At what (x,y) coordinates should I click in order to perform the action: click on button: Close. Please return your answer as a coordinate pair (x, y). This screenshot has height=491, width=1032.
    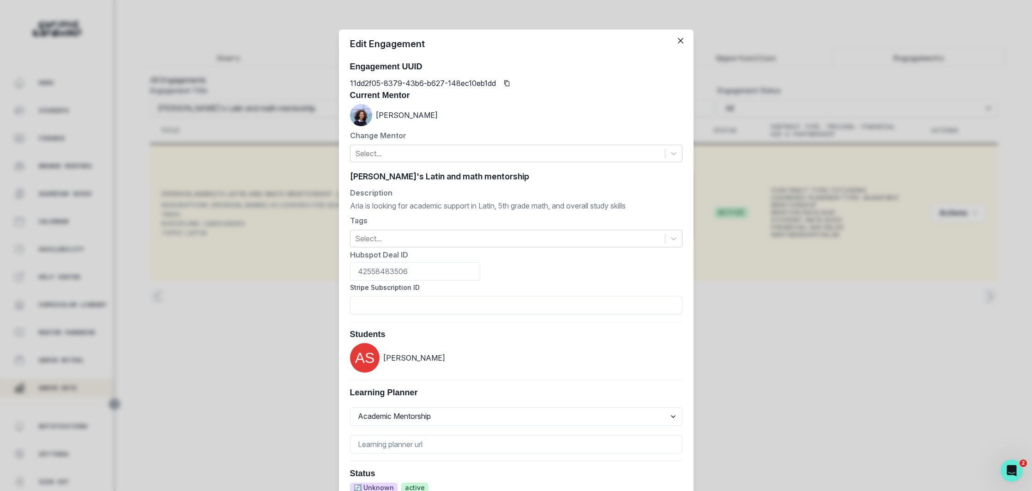
    Looking at the image, I should click on (681, 41).